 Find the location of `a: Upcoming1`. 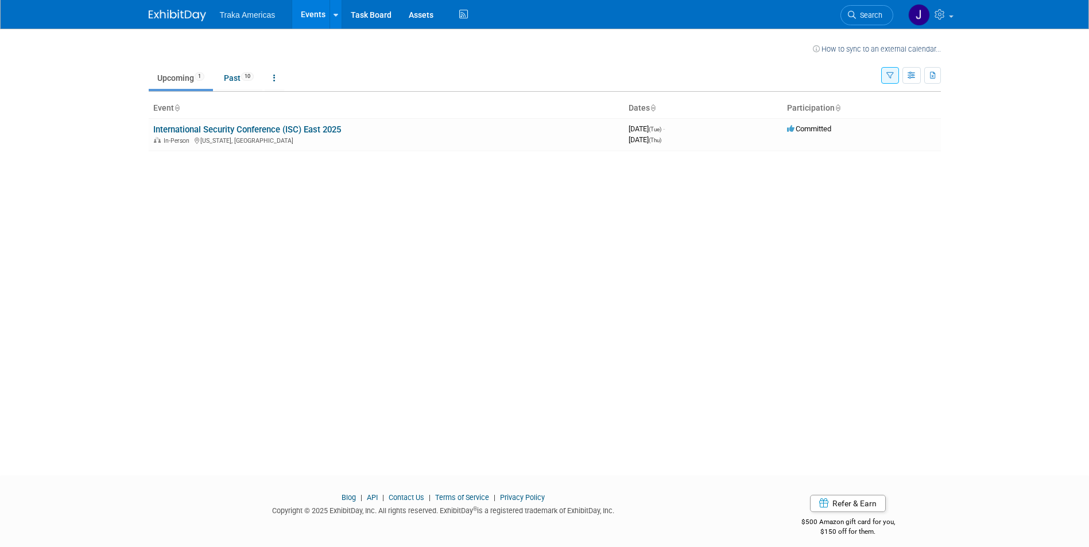

a: Upcoming1 is located at coordinates (181, 78).